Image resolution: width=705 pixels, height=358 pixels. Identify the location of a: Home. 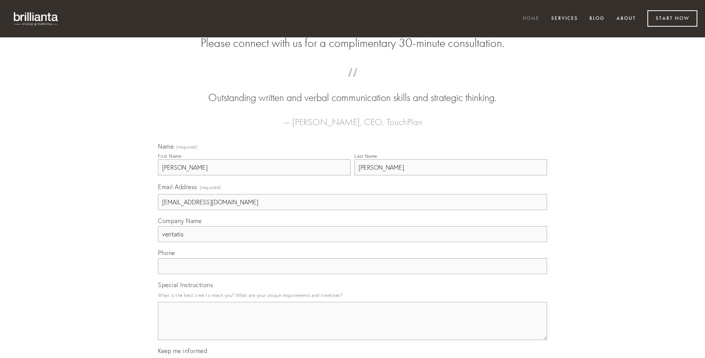
(531, 19).